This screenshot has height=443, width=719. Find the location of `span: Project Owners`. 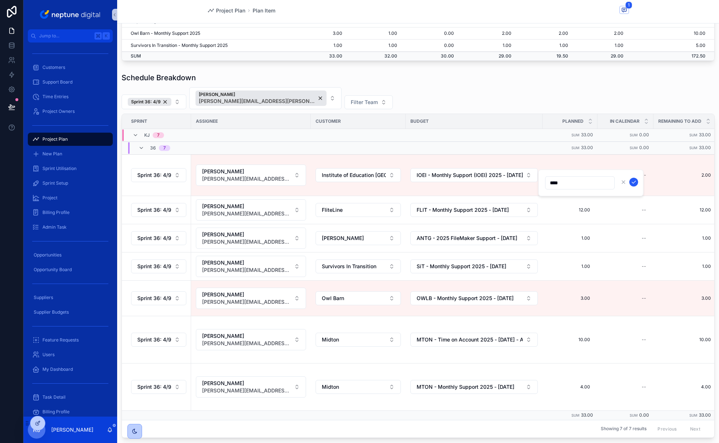

span: Project Owners is located at coordinates (59, 111).